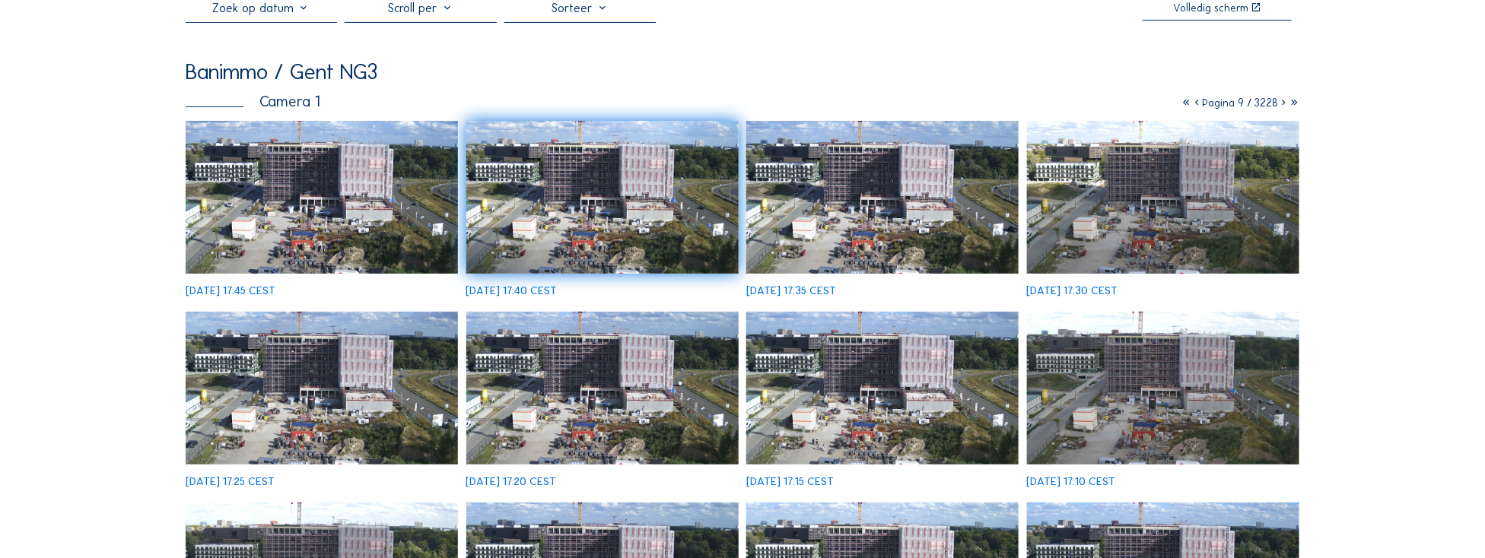 The width and height of the screenshot is (1485, 558). Describe the element at coordinates (1210, 8) in the screenshot. I see `div: Volledig scherm` at that location.